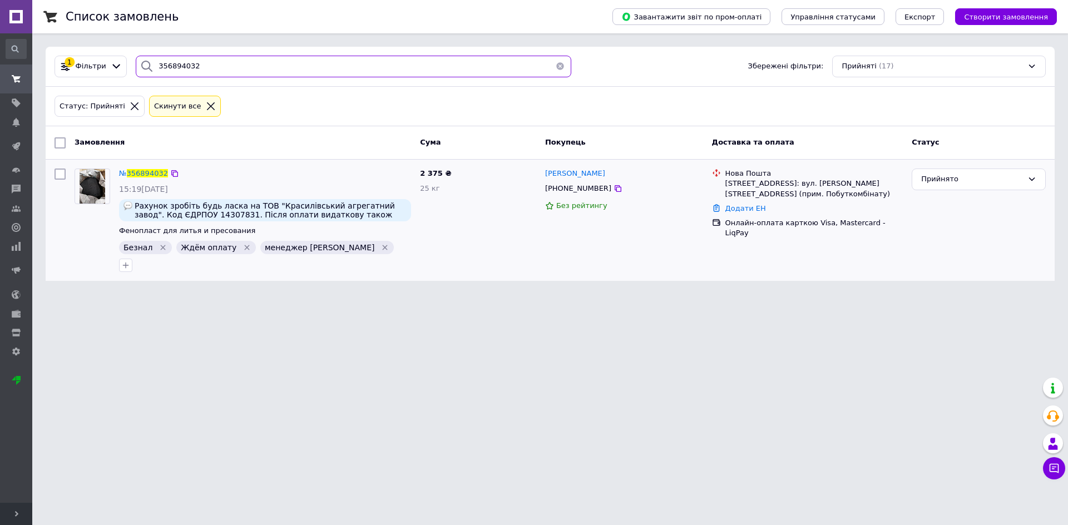 This screenshot has height=525, width=1068. I want to click on div: 1, so click(70, 62).